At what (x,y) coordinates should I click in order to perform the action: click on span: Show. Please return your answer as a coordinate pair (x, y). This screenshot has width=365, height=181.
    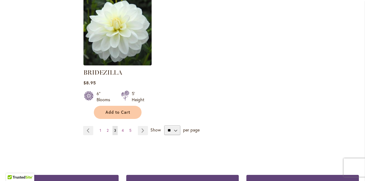
    Looking at the image, I should click on (156, 130).